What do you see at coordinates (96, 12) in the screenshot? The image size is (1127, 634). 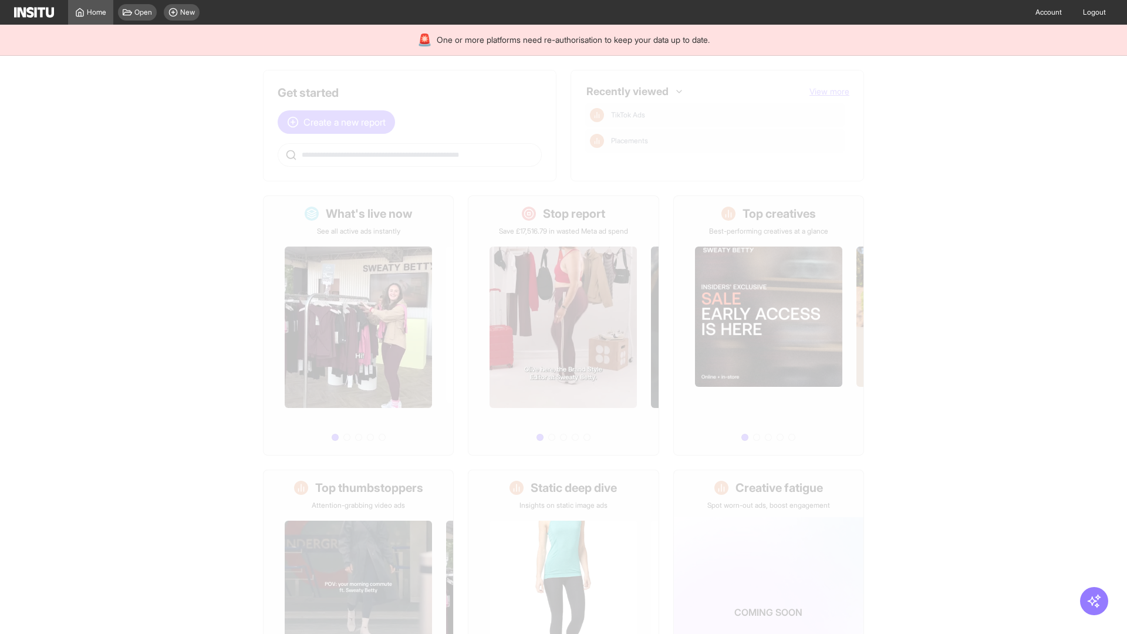 I see `span: Home` at bounding box center [96, 12].